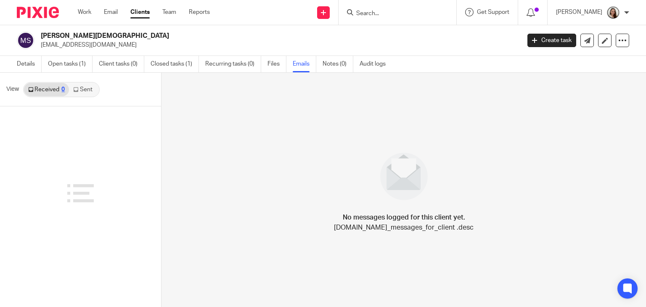 The width and height of the screenshot is (646, 307). What do you see at coordinates (393, 14) in the screenshot?
I see `input: Search` at bounding box center [393, 14].